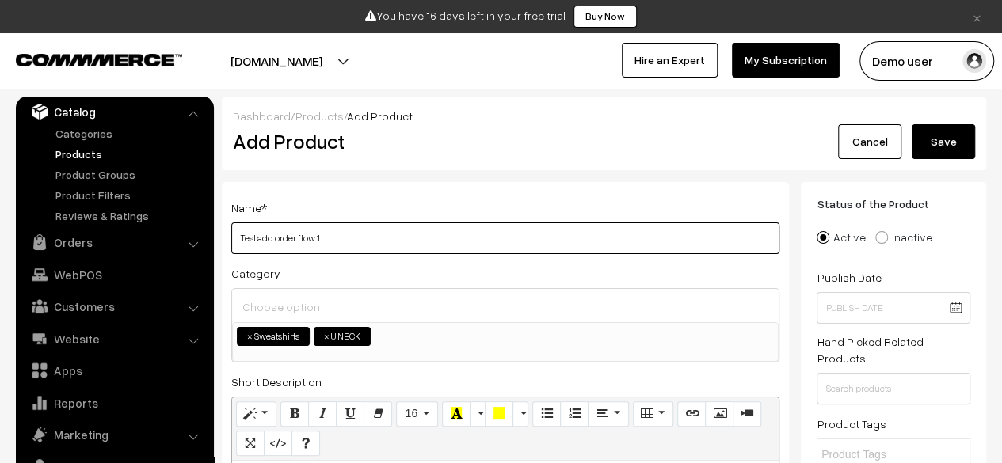 The height and width of the screenshot is (463, 1002). I want to click on img: COMMMERCE, so click(99, 59).